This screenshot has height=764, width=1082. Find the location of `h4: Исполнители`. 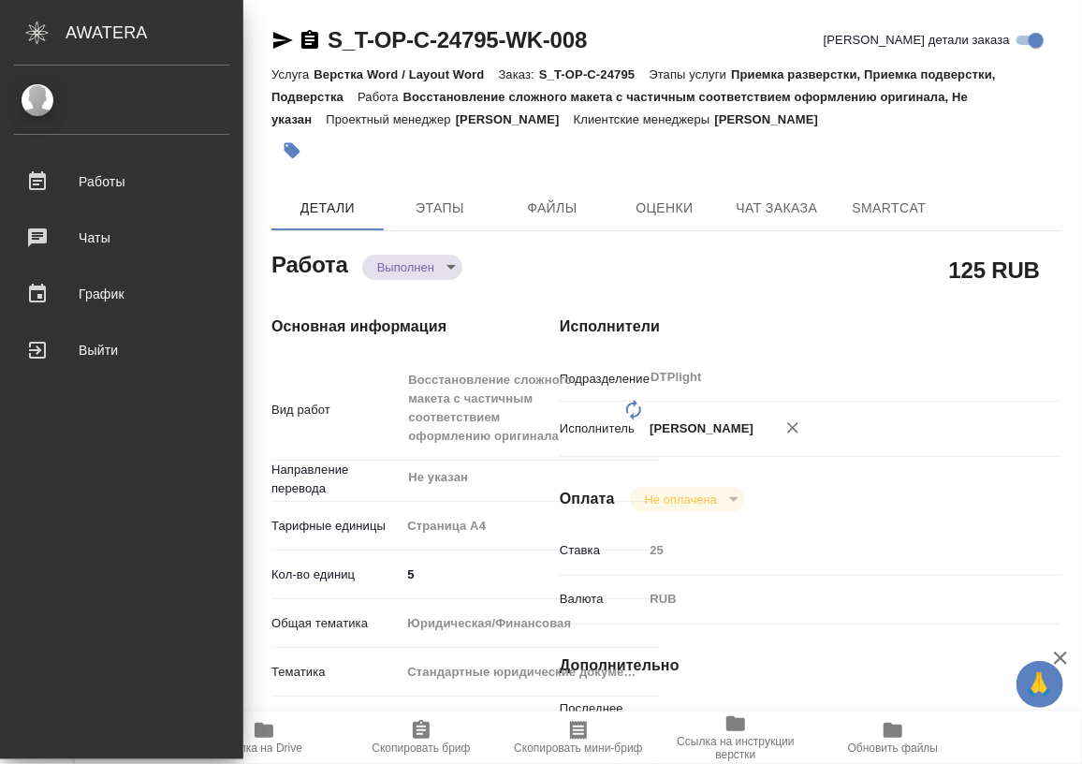

h4: Исполнители is located at coordinates (811, 327).